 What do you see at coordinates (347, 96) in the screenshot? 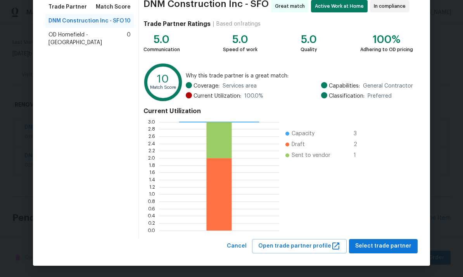
I see `span: Classification:` at bounding box center [347, 96].